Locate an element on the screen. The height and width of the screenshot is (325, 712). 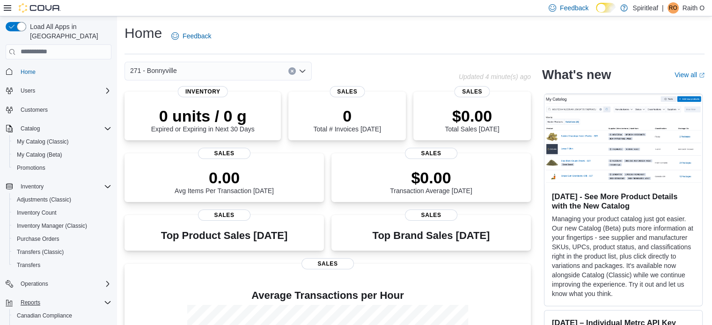
span: 271 - Bonnyville is located at coordinates (154, 71).